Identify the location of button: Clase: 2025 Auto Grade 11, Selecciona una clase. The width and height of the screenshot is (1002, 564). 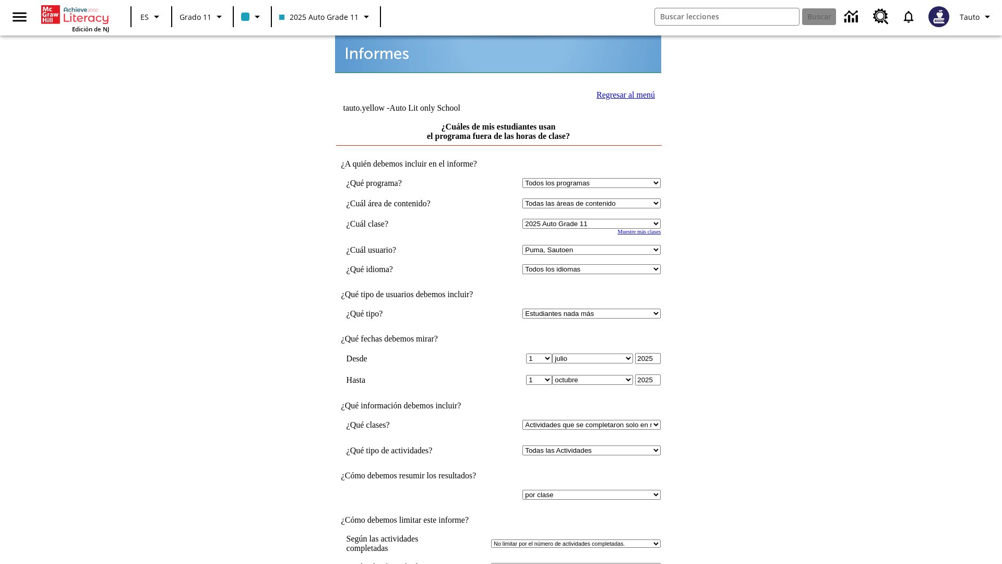
(326, 17).